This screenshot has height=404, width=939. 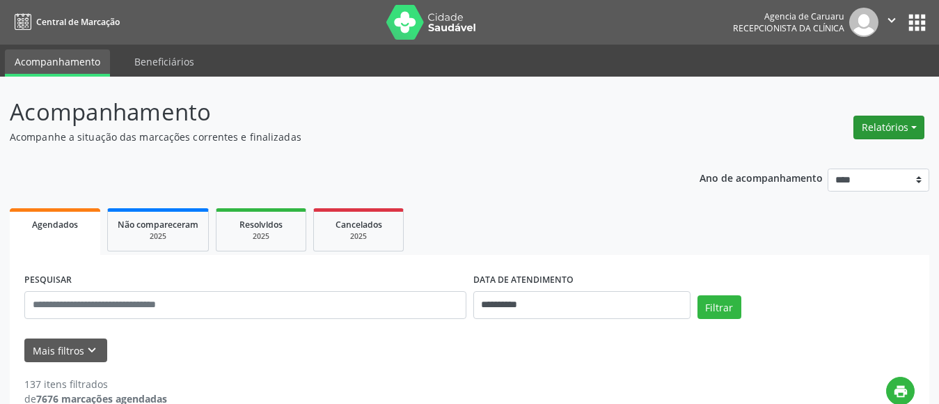 What do you see at coordinates (261, 224) in the screenshot?
I see `span: Resolvidos` at bounding box center [261, 224].